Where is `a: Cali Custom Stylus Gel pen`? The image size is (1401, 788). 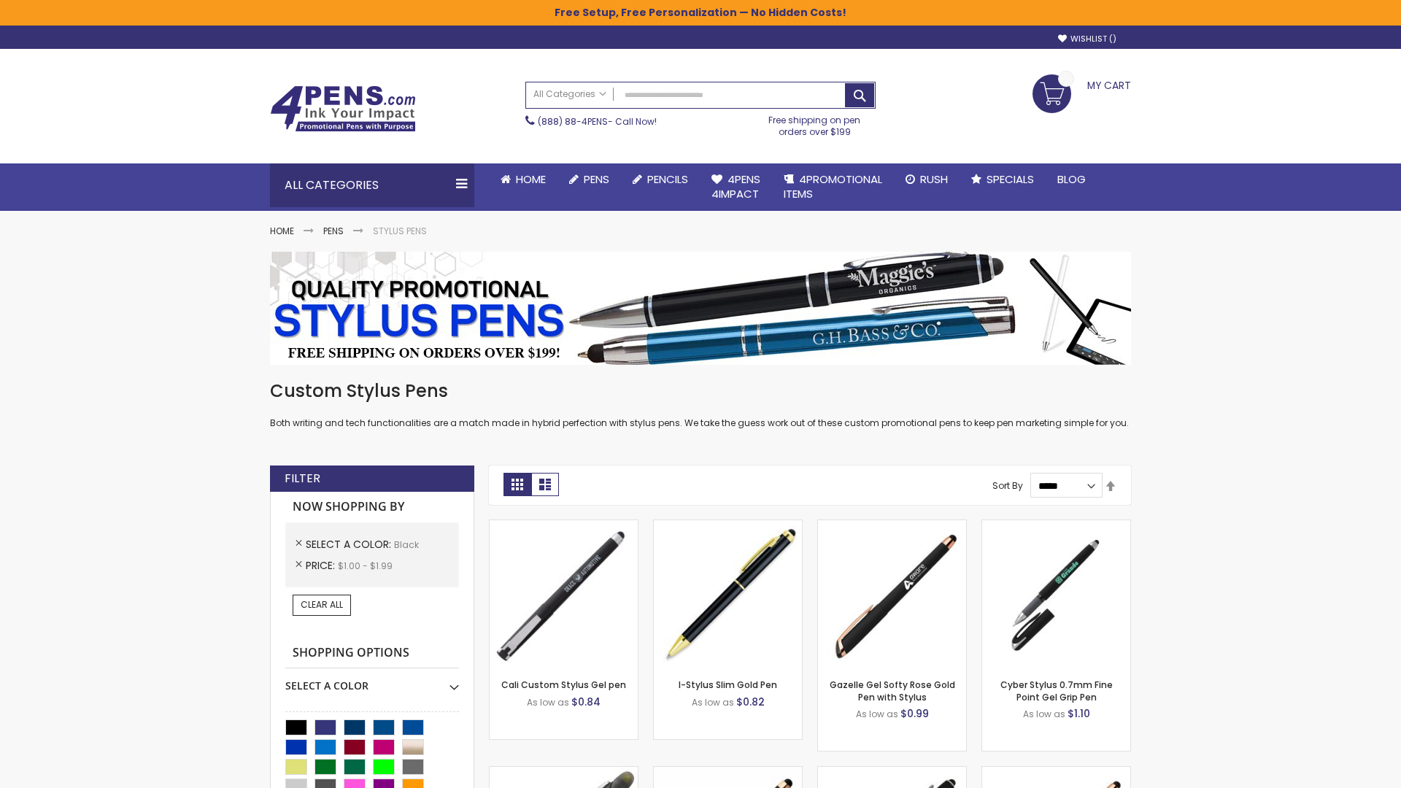 a: Cali Custom Stylus Gel pen is located at coordinates (563, 685).